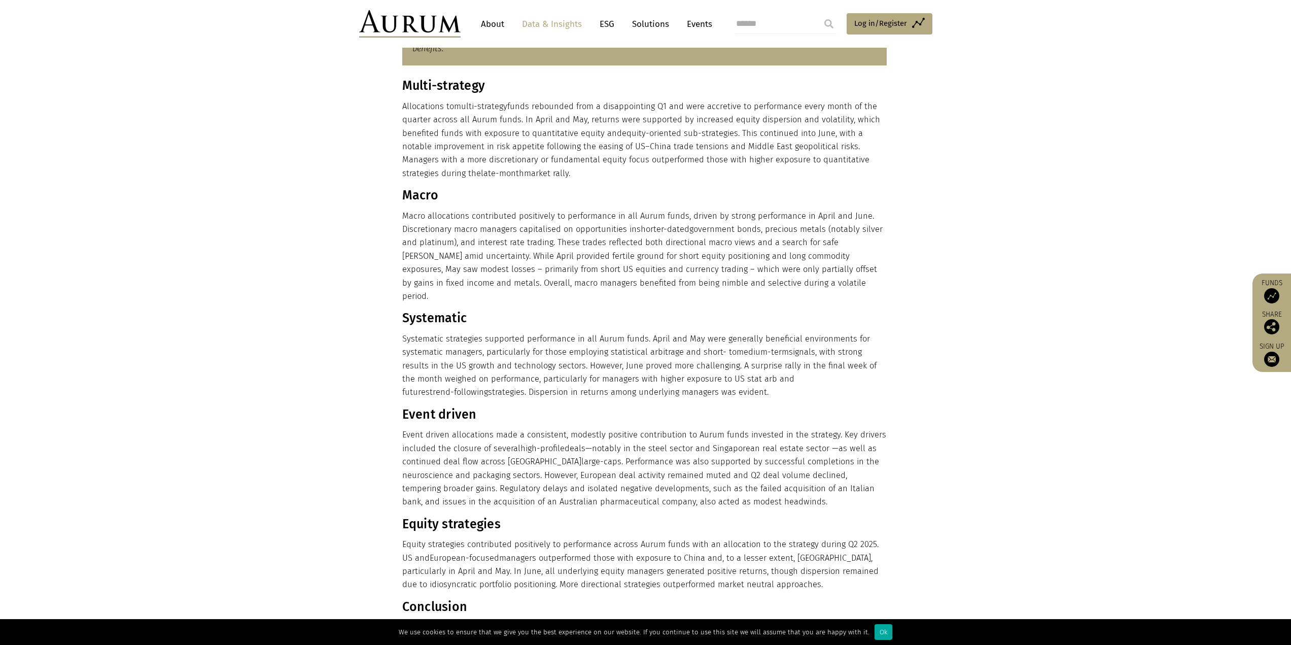 This screenshot has width=1291, height=645. I want to click on h3: Conclusion, so click(644, 606).